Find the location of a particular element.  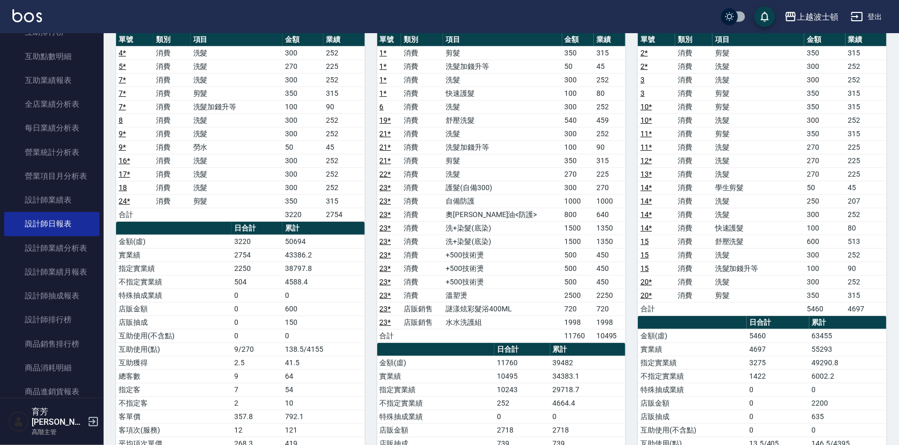

a: 設計師業績月報表 is located at coordinates (52, 272).